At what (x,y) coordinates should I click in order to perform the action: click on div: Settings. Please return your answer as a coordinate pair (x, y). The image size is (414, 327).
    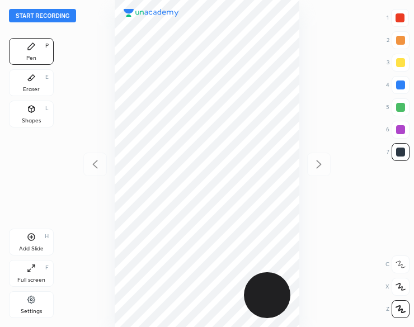
    Looking at the image, I should click on (31, 312).